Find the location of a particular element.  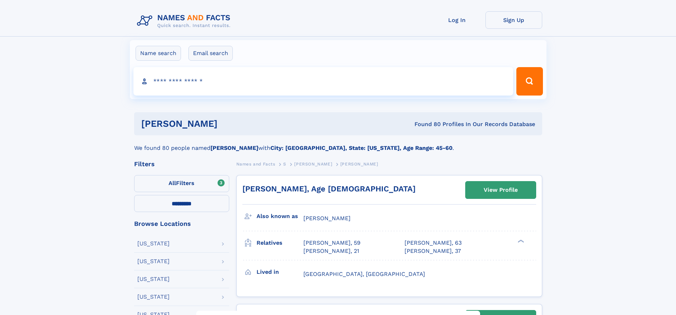

label: Email search is located at coordinates (210, 53).